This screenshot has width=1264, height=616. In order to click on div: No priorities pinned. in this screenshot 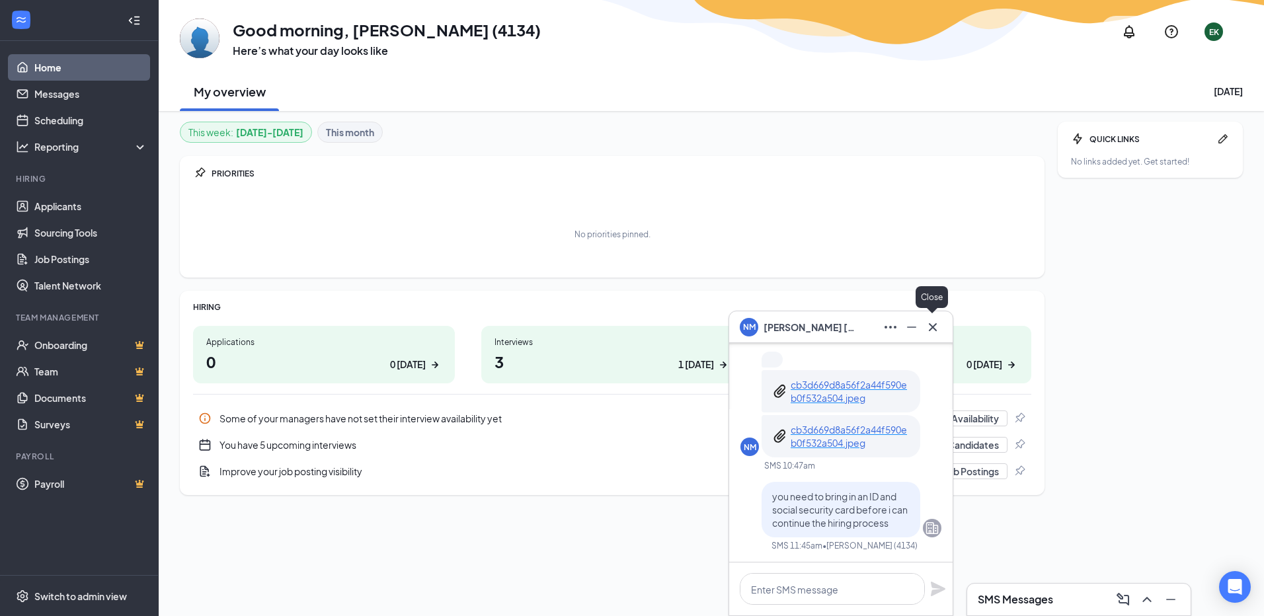, I will do `click(612, 234)`.